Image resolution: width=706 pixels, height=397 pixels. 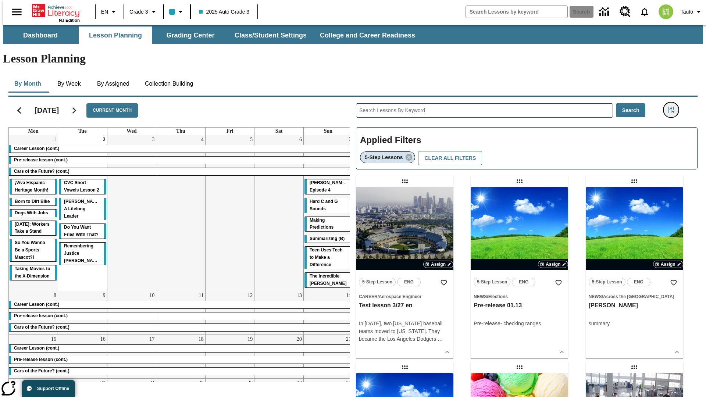 I want to click on button: Current Month, so click(x=112, y=110).